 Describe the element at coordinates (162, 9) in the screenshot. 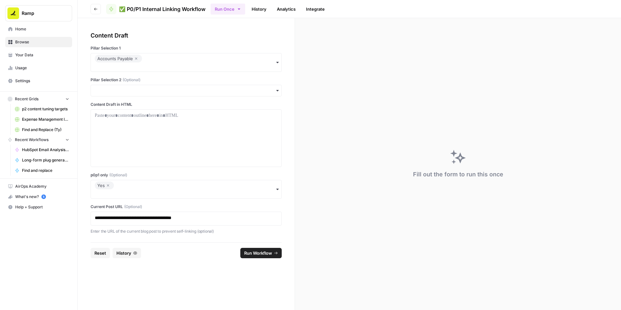

I see `span: ✅ P0/P1 Internal Linking Workflow` at that location.